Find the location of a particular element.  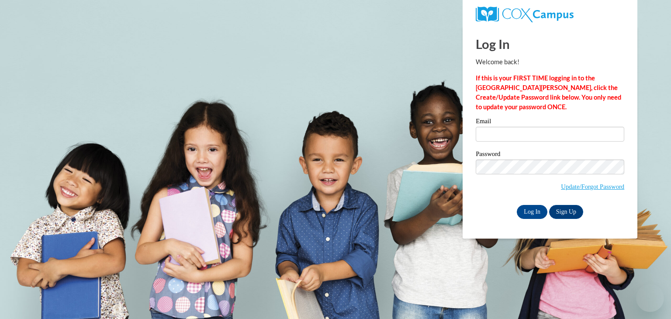

label: Password is located at coordinates (550, 155).